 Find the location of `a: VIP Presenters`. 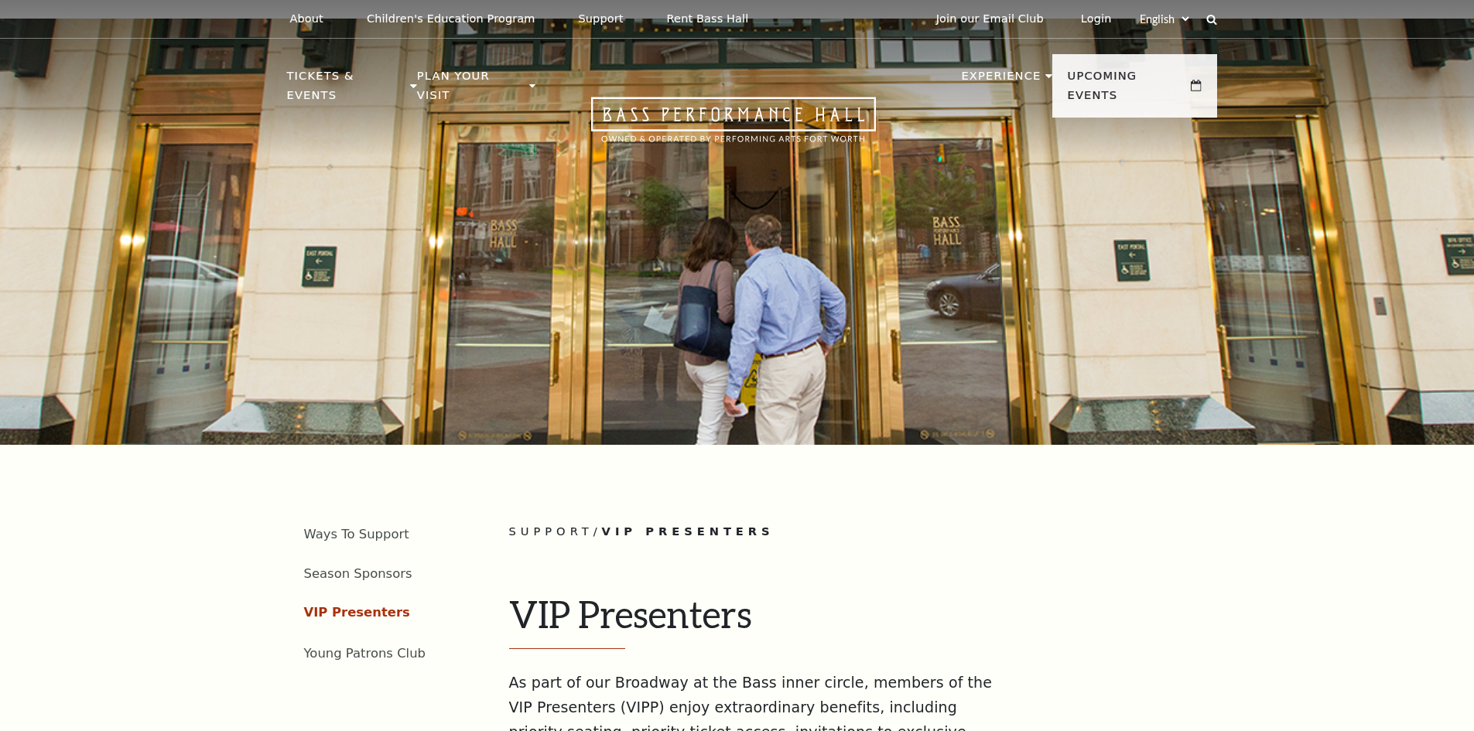

a: VIP Presenters is located at coordinates (357, 612).